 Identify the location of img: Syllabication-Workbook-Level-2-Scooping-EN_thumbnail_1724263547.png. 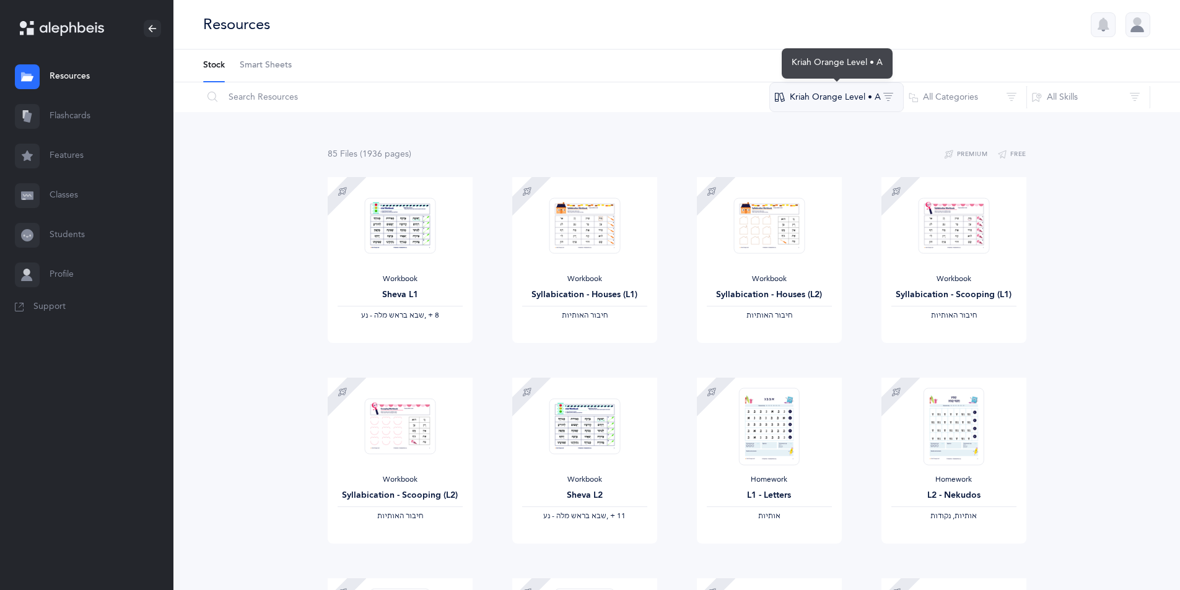
(400, 426).